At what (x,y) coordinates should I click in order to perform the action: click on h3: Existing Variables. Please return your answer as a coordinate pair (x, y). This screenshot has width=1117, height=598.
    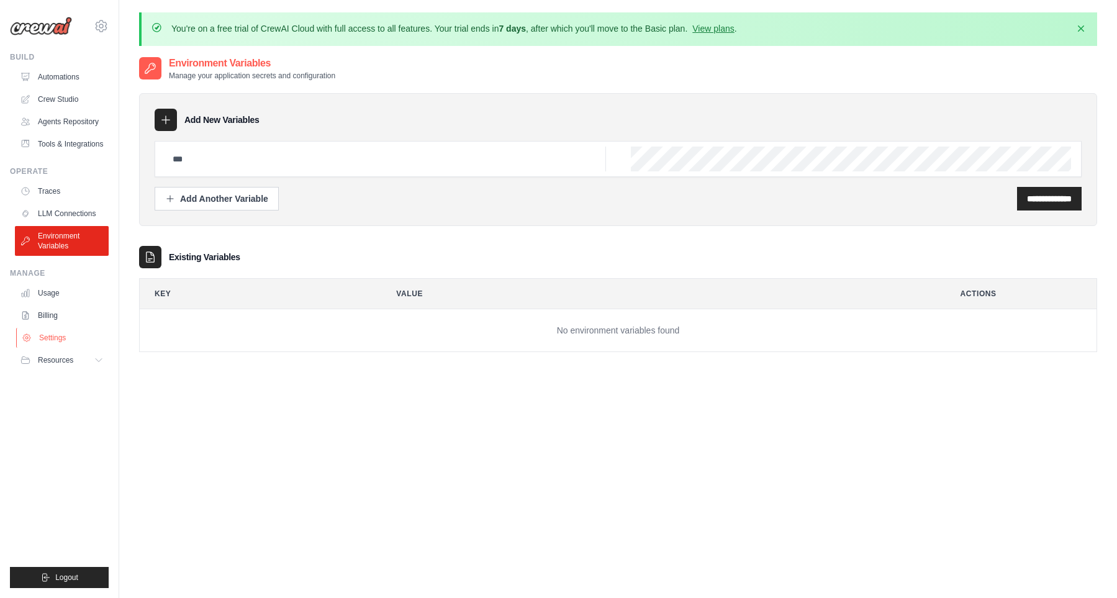
    Looking at the image, I should click on (204, 257).